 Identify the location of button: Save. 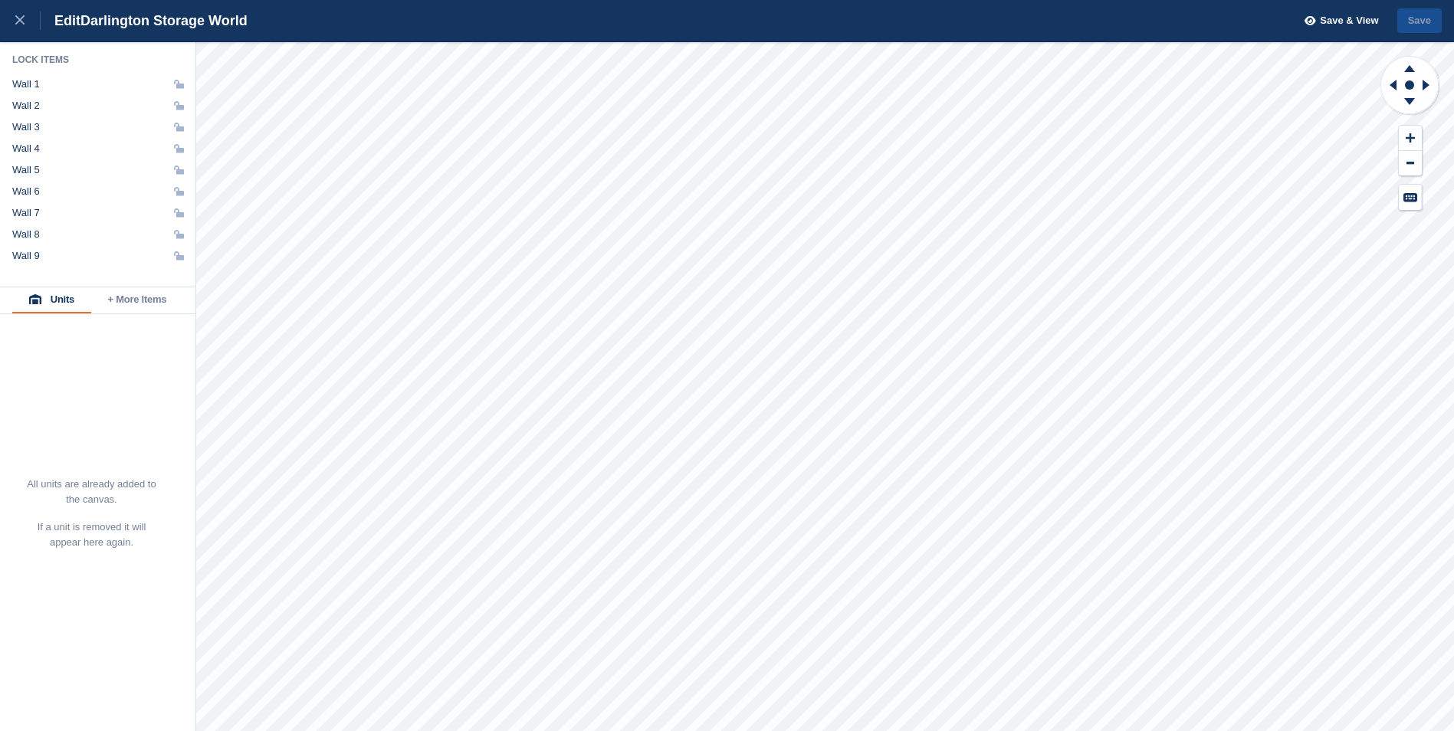
(1420, 21).